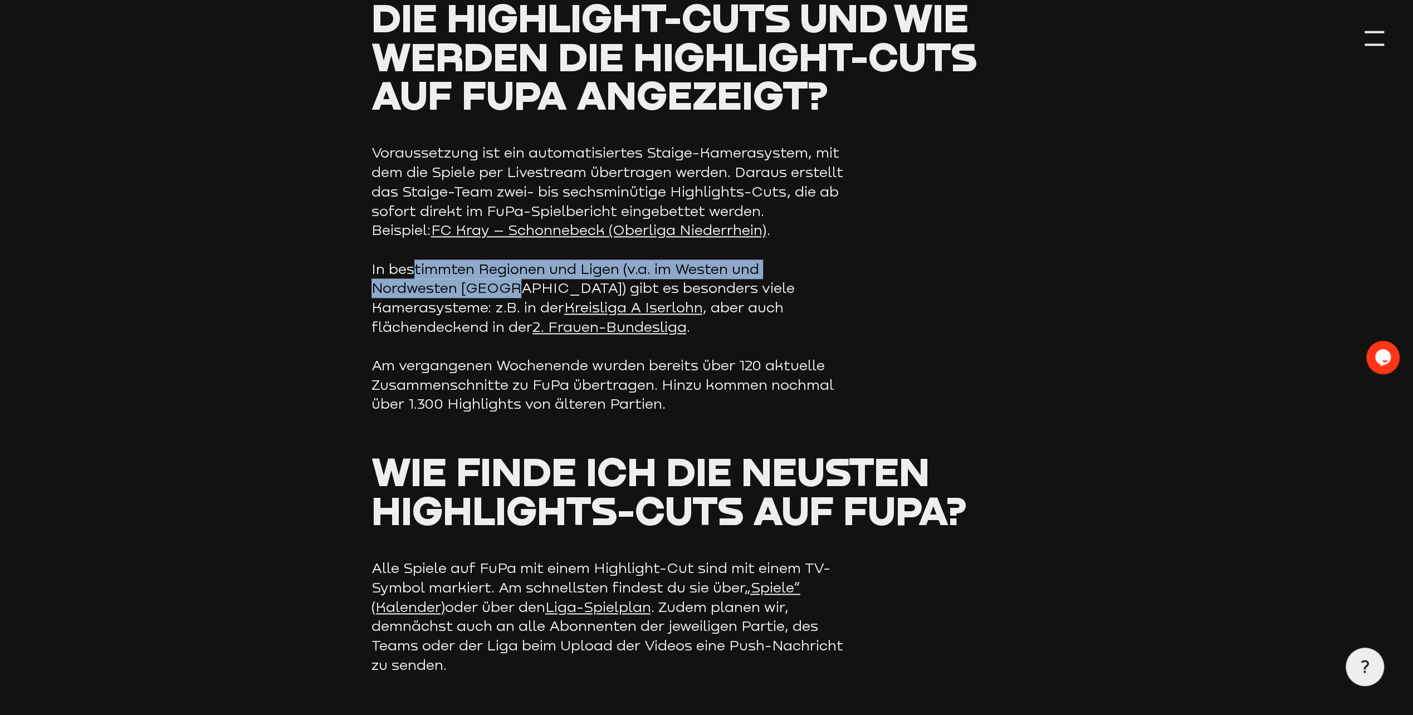 The image size is (1413, 715). What do you see at coordinates (608, 385) in the screenshot?
I see `p: Am vergangenen Wochenende wurden bereits über 120 aktuelle Zusammenschnitte zu FuPa übertragen. H...` at bounding box center [608, 385].